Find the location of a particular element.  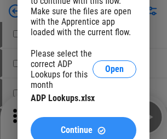

img: Continue is located at coordinates (102, 130).